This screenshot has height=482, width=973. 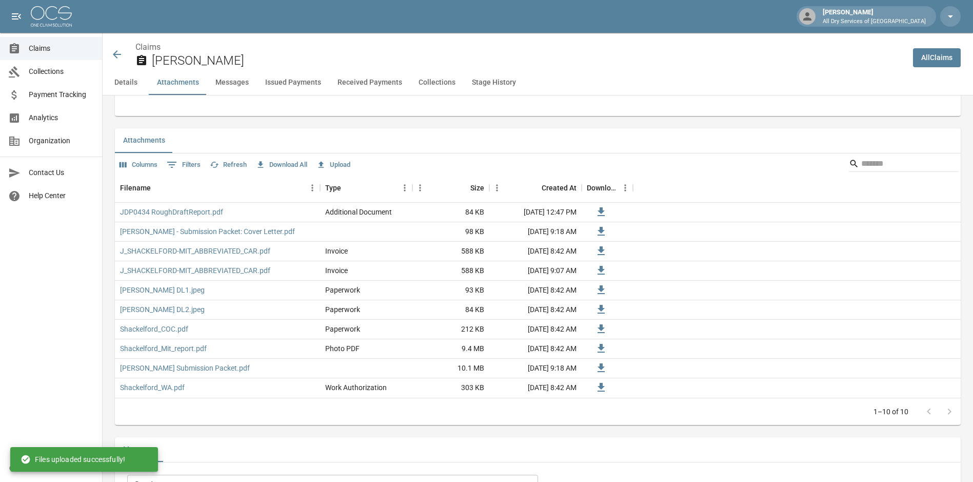 I want to click on div: 9.4 MB, so click(x=451, y=349).